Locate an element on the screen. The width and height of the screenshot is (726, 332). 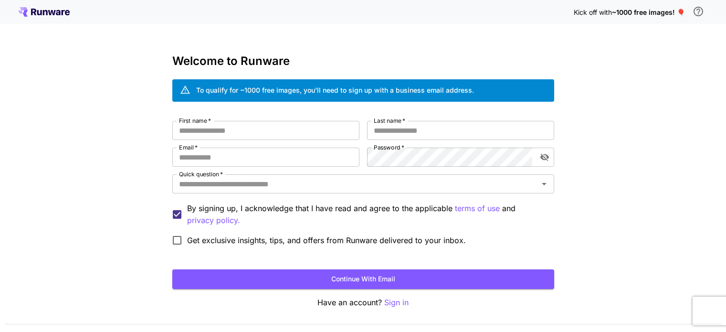
label: Email is located at coordinates (188, 147).